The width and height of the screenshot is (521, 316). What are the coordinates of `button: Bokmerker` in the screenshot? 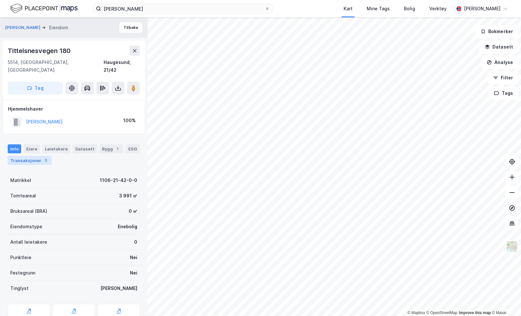 It's located at (497, 31).